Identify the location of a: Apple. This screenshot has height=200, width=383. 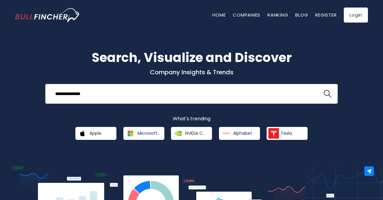
(96, 134).